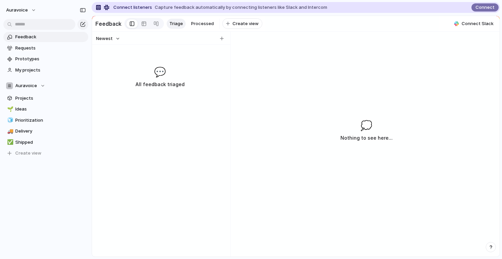  What do you see at coordinates (51, 48) in the screenshot?
I see `span: Requests` at bounding box center [51, 48].